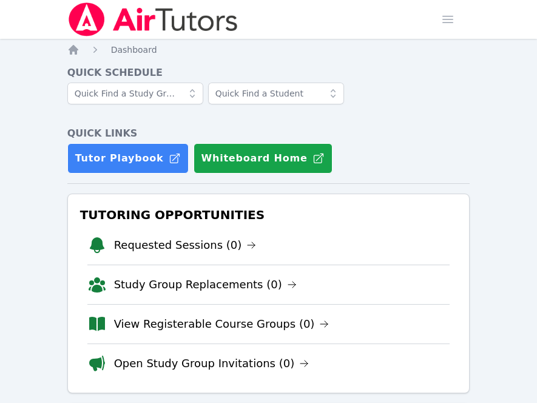 This screenshot has width=537, height=403. Describe the element at coordinates (128, 158) in the screenshot. I see `a: Tutor Playbook` at that location.